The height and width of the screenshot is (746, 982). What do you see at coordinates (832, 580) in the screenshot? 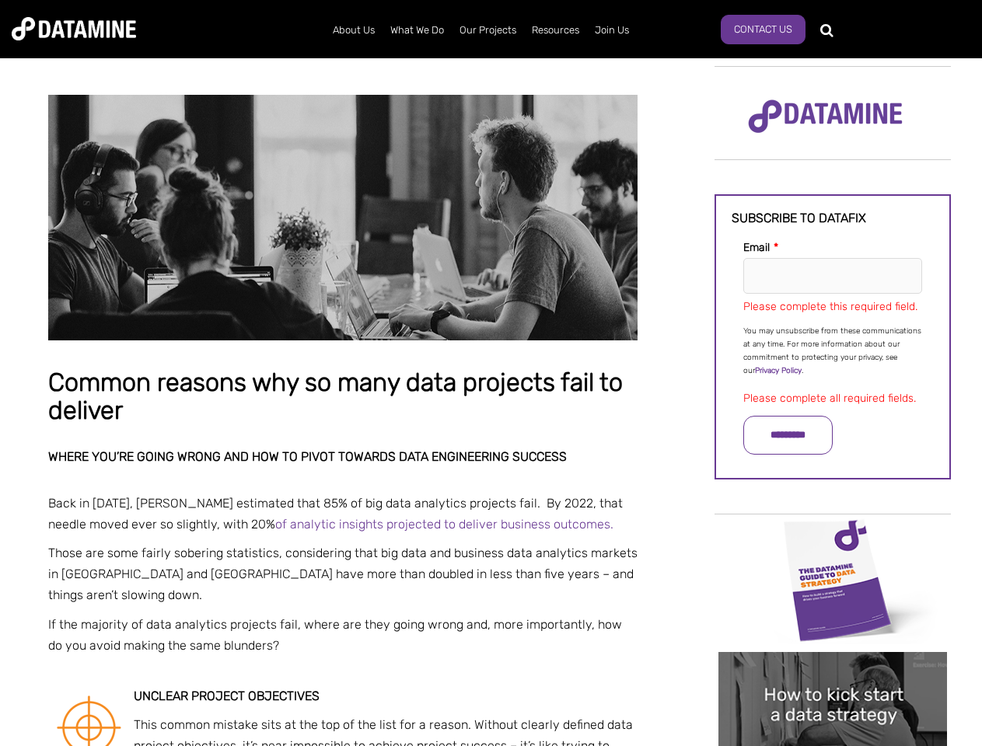
I see `img: Data Strategy Cover thumbnail` at bounding box center [832, 580].